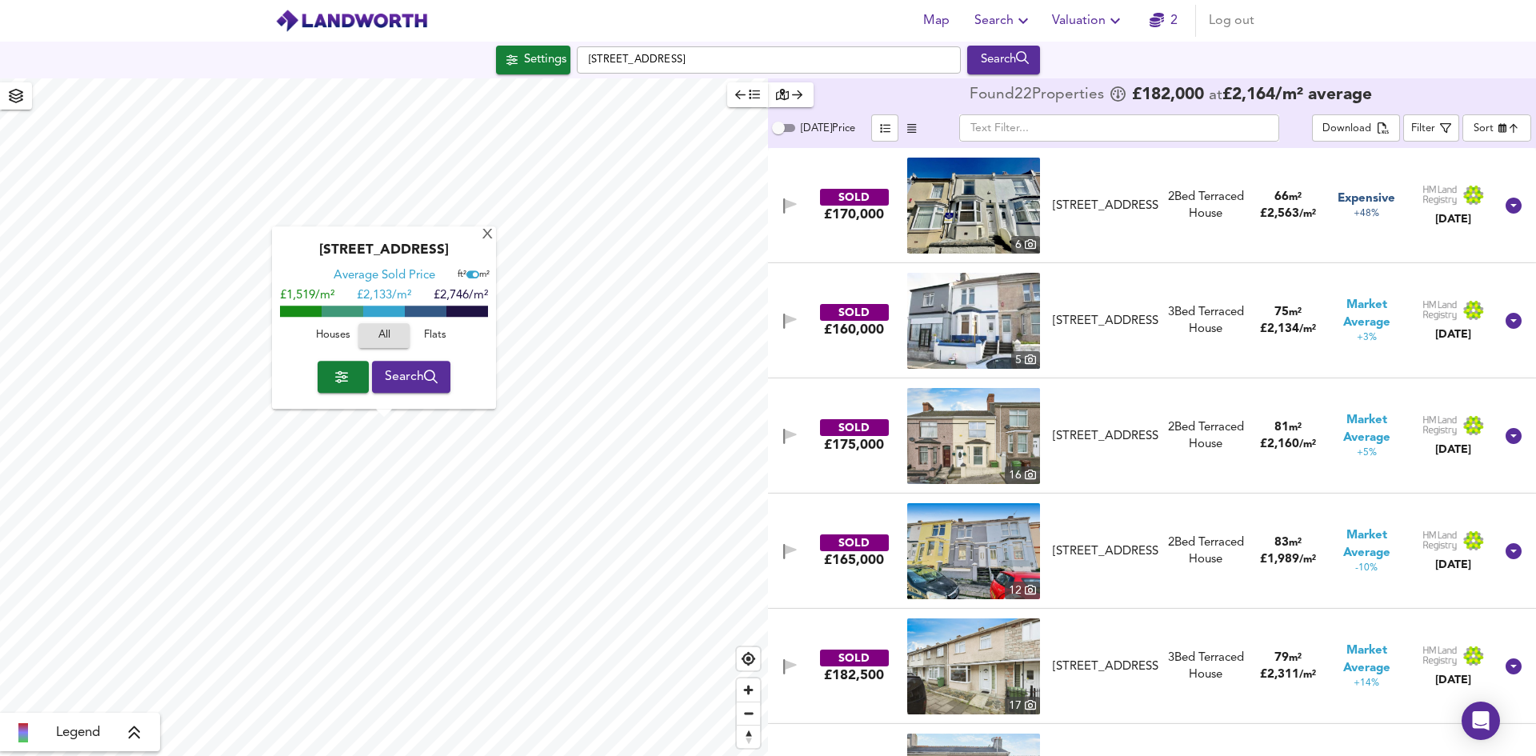 The image size is (1536, 756). What do you see at coordinates (1163, 21) in the screenshot?
I see `button: 2` at bounding box center [1163, 21].